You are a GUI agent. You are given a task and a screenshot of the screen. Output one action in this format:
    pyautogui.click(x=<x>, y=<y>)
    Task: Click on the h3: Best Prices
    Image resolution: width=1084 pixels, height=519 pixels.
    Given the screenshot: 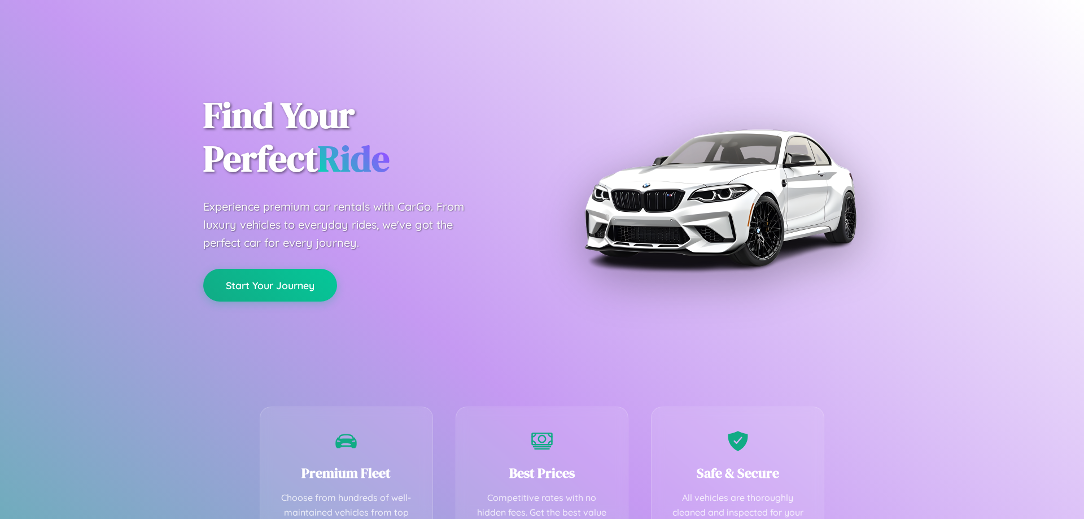 What is the action you would take?
    pyautogui.click(x=542, y=473)
    